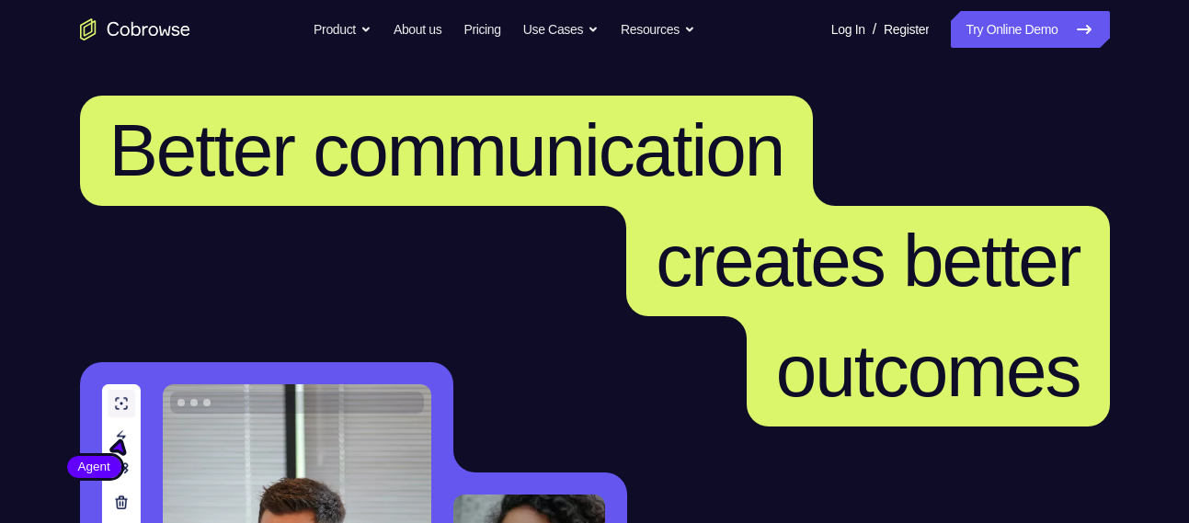  Describe the element at coordinates (928, 371) in the screenshot. I see `span: outcomes` at that location.